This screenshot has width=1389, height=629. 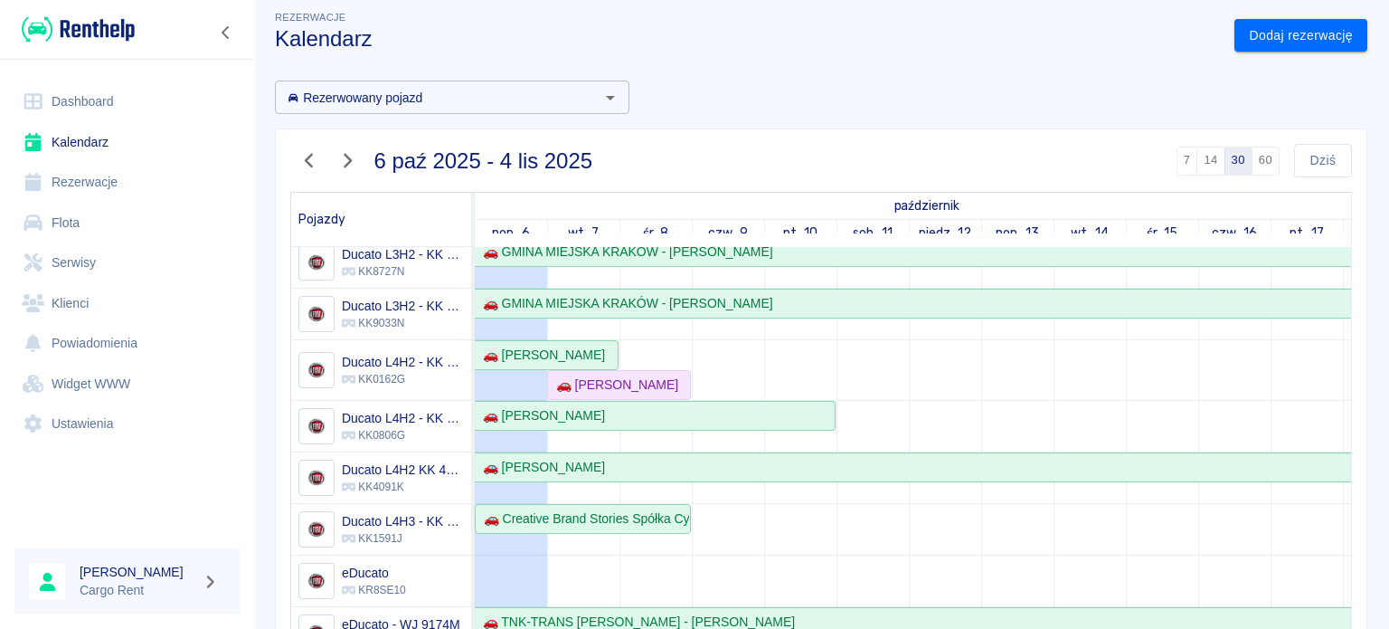 What do you see at coordinates (728, 232) in the screenshot?
I see `a: 9 października 2025` at bounding box center [728, 232].